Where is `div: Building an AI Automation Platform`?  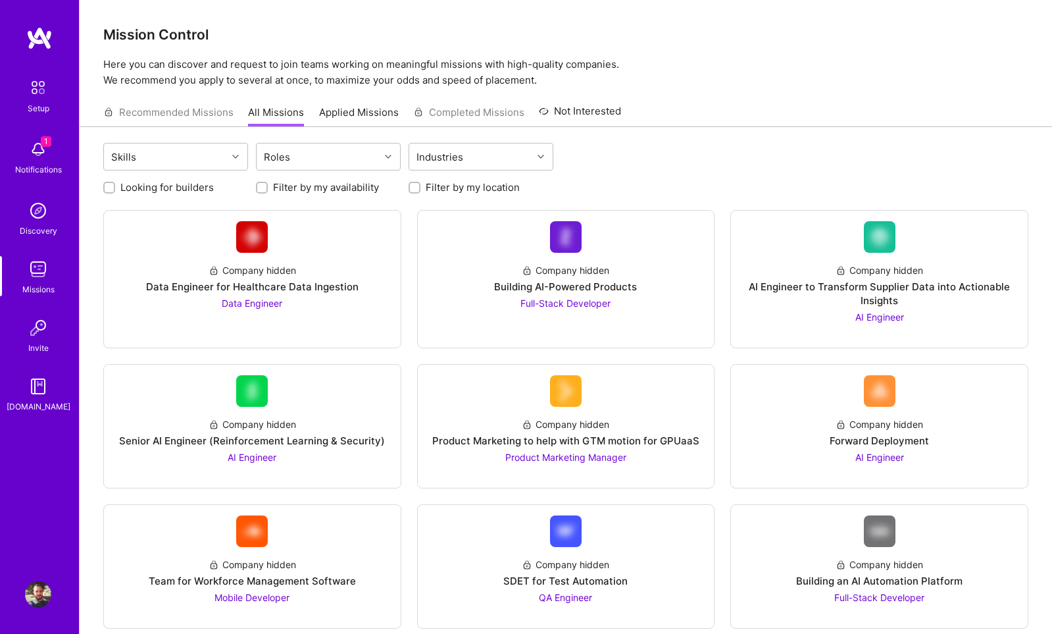 div: Building an AI Automation Platform is located at coordinates (879, 580).